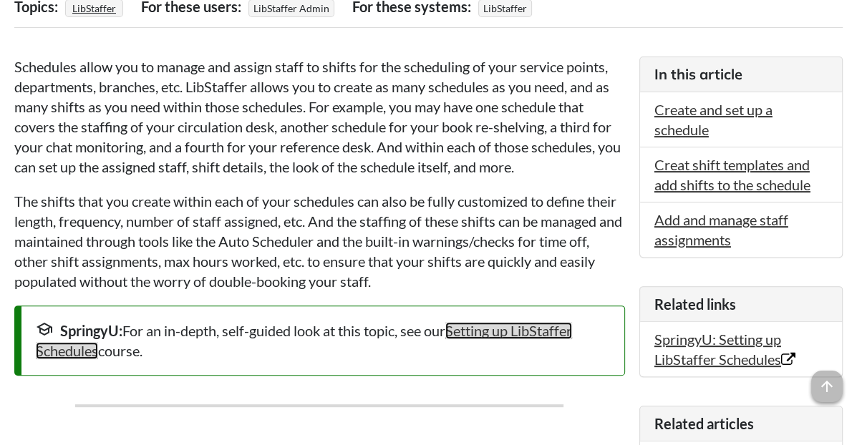  Describe the element at coordinates (319, 117) in the screenshot. I see `p: Schedules allow you to manage and assign staff to shifts for the scheduling of your service point...` at that location.